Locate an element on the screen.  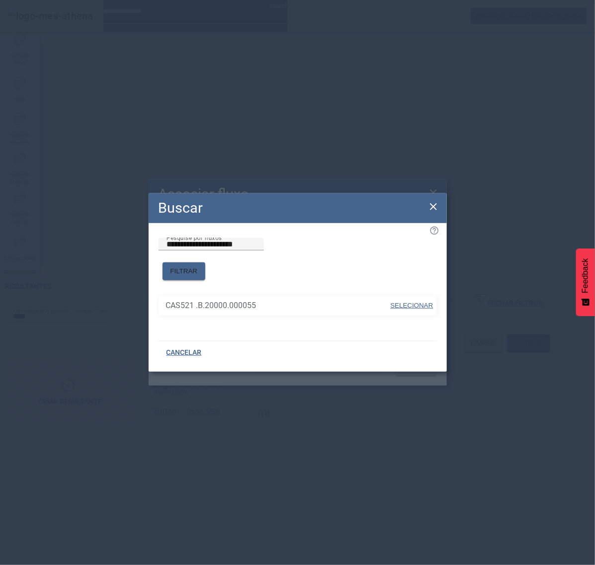
span: SELECIONAR is located at coordinates (412, 305).